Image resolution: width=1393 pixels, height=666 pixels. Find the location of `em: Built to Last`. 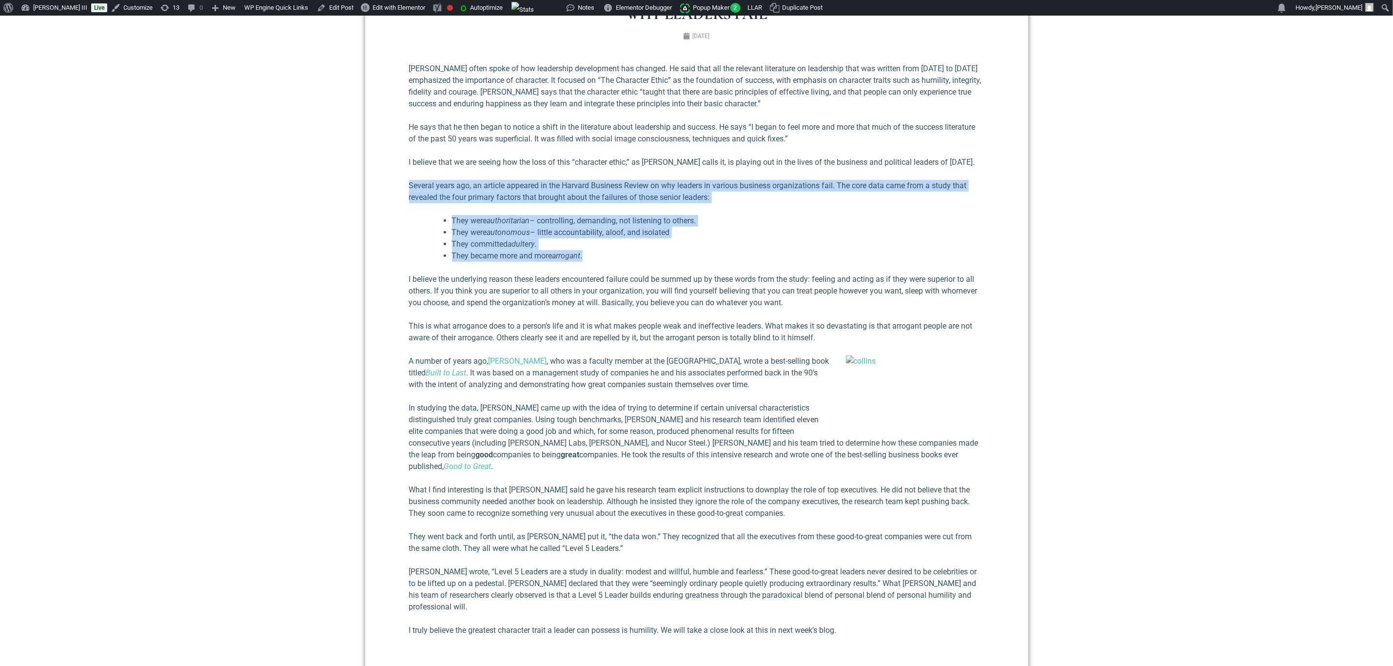

em: Built to Last is located at coordinates (446, 372).